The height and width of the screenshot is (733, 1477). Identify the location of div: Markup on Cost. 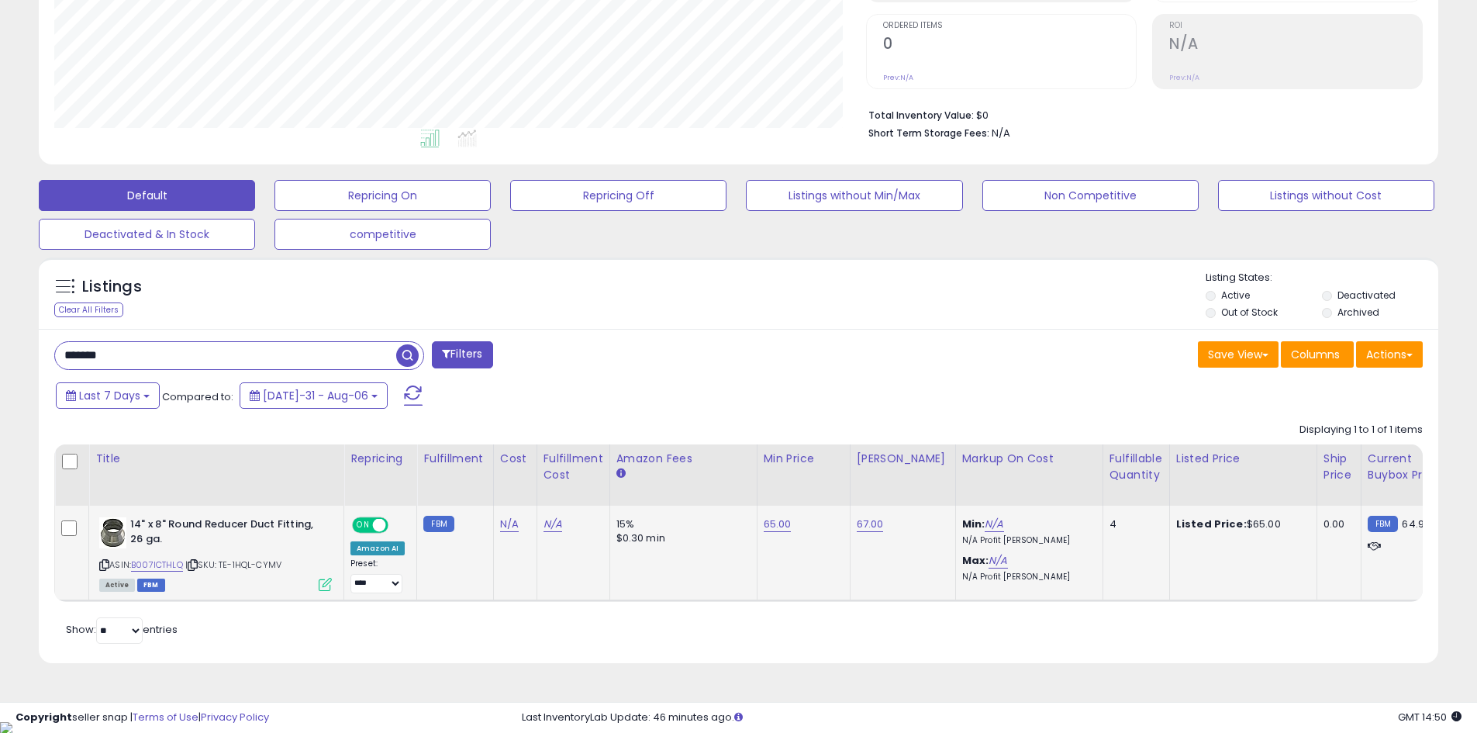
(1029, 458).